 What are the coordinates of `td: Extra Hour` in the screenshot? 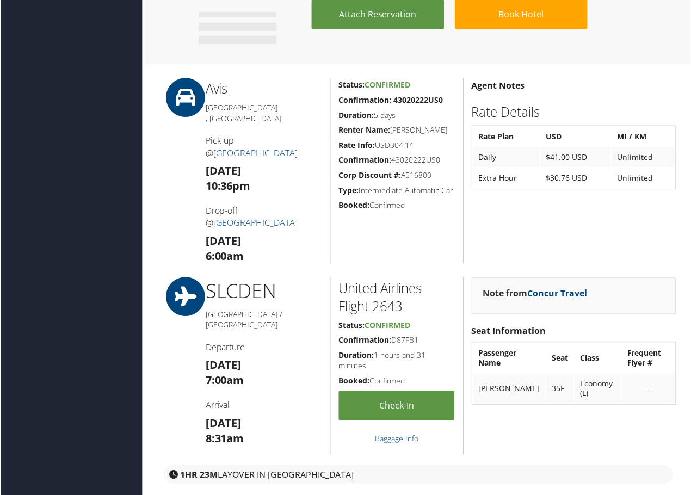 It's located at (507, 179).